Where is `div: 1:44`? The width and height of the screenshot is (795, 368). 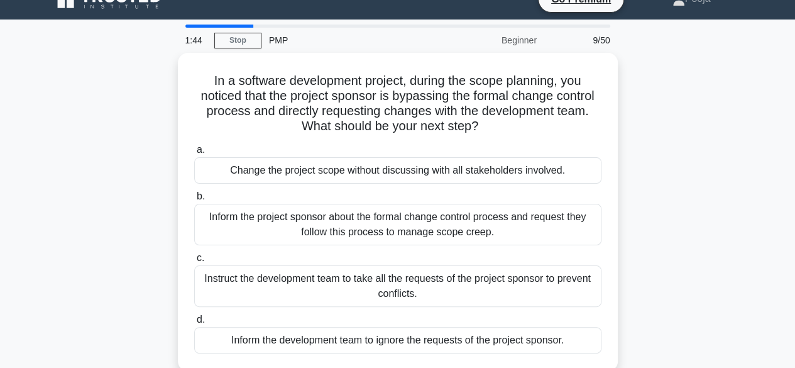 div: 1:44 is located at coordinates (196, 40).